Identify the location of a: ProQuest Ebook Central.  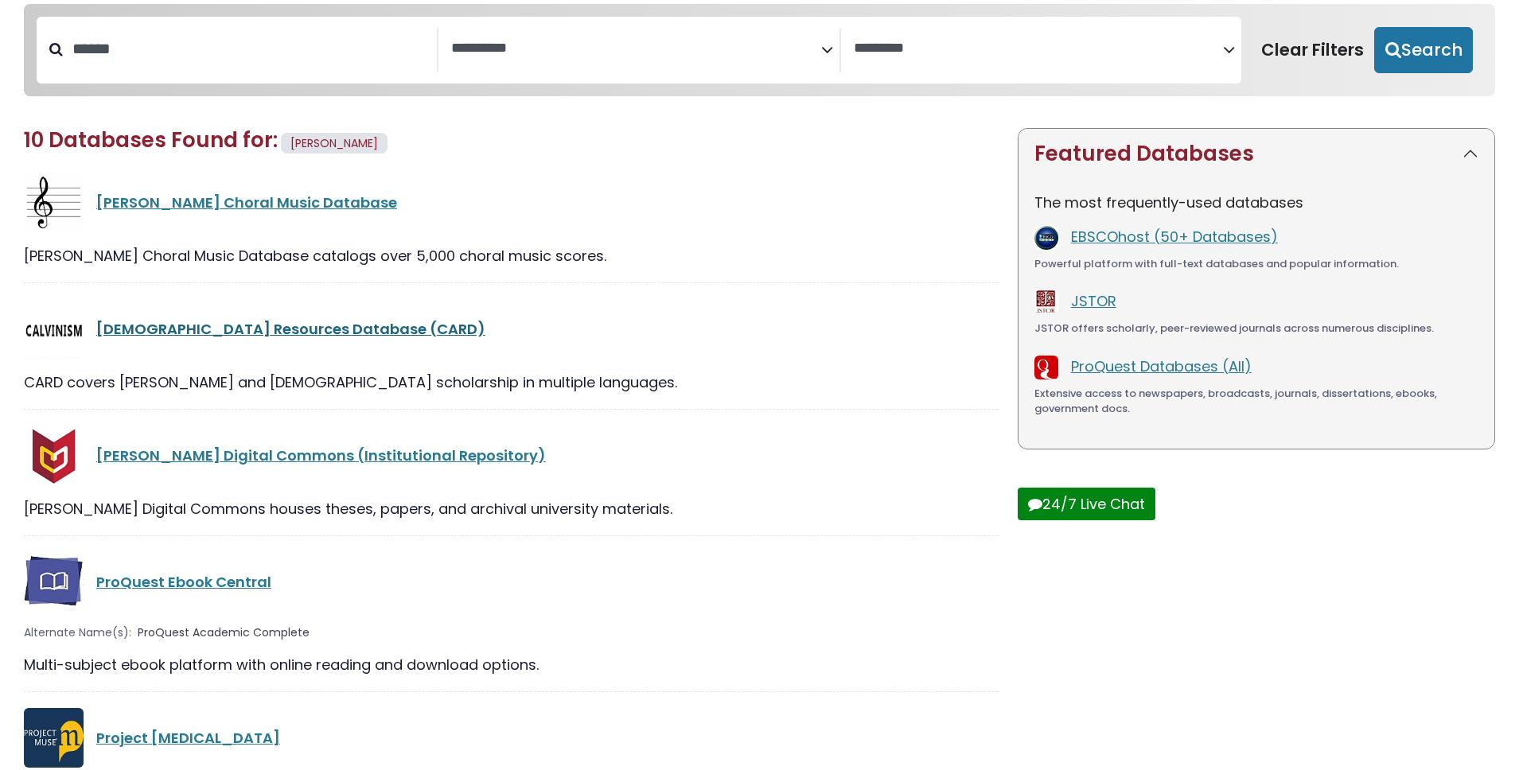
(184, 582).